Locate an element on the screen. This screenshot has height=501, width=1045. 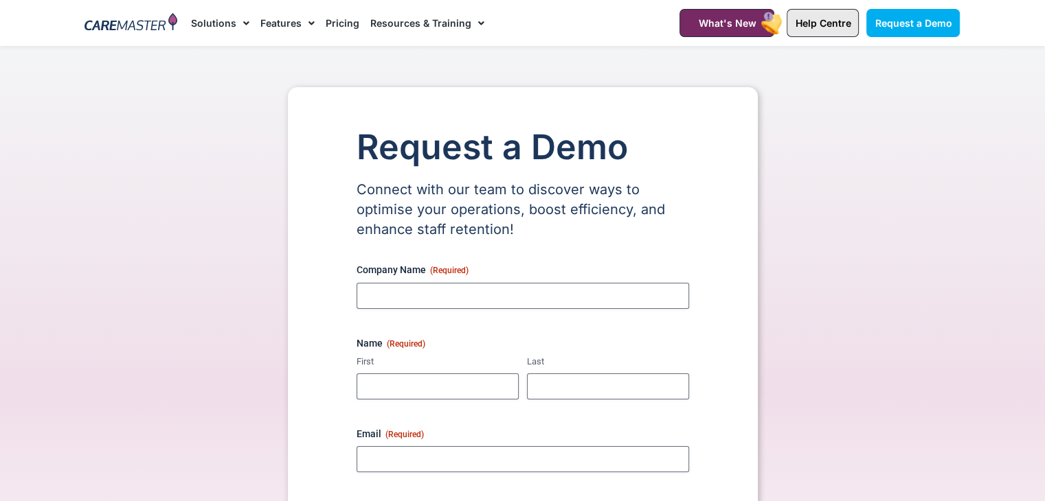
a: What's New is located at coordinates (727, 23).